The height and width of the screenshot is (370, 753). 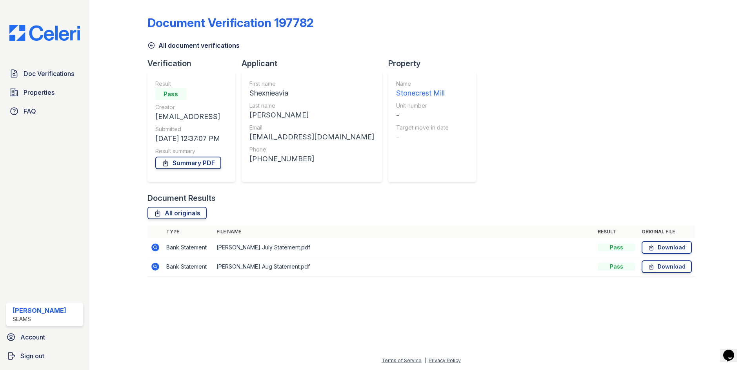 What do you see at coordinates (188, 129) in the screenshot?
I see `div: Submitted` at bounding box center [188, 129].